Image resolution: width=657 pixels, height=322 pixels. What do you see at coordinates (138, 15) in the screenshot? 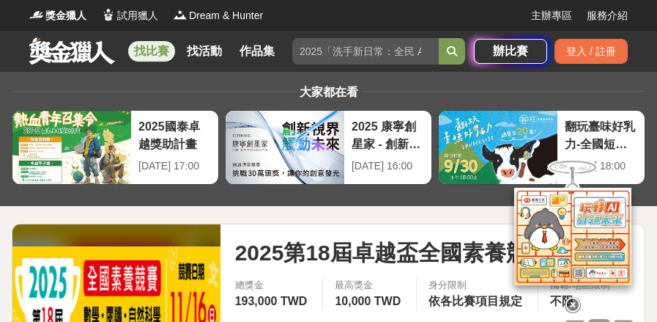
I see `span: 試用獵人` at bounding box center [138, 15].